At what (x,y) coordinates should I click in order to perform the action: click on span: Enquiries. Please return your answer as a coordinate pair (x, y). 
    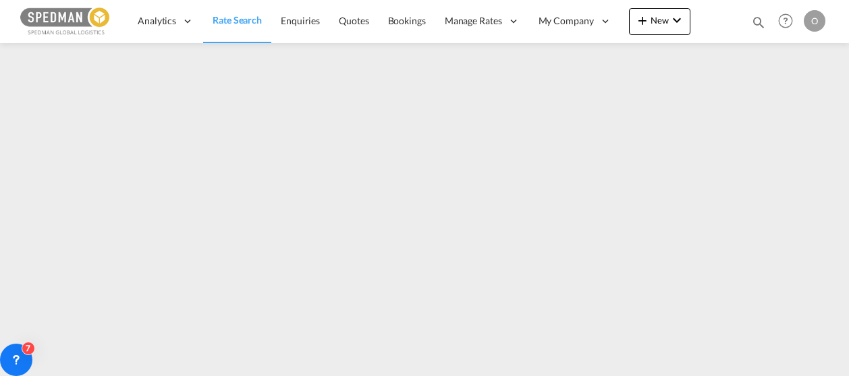
    Looking at the image, I should click on (300, 20).